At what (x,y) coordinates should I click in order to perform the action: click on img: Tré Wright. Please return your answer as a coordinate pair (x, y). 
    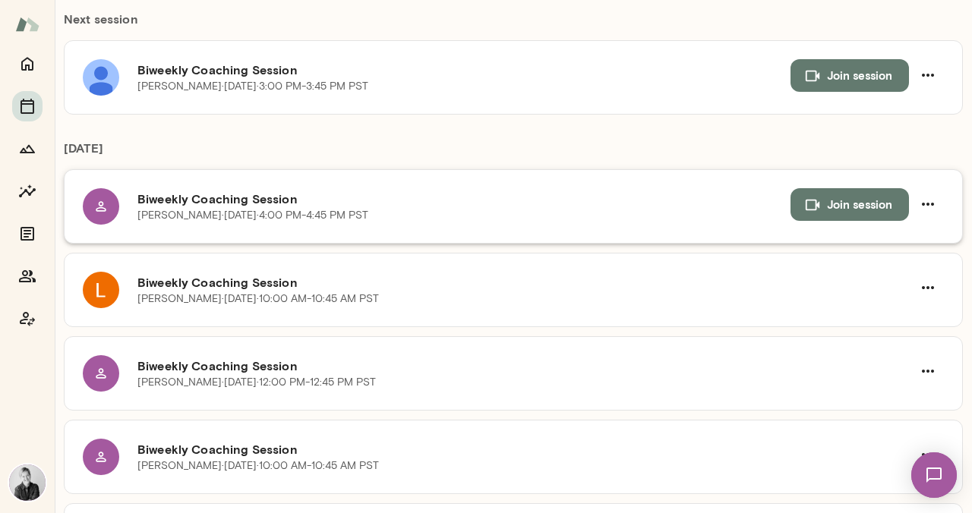
    Looking at the image, I should click on (27, 483).